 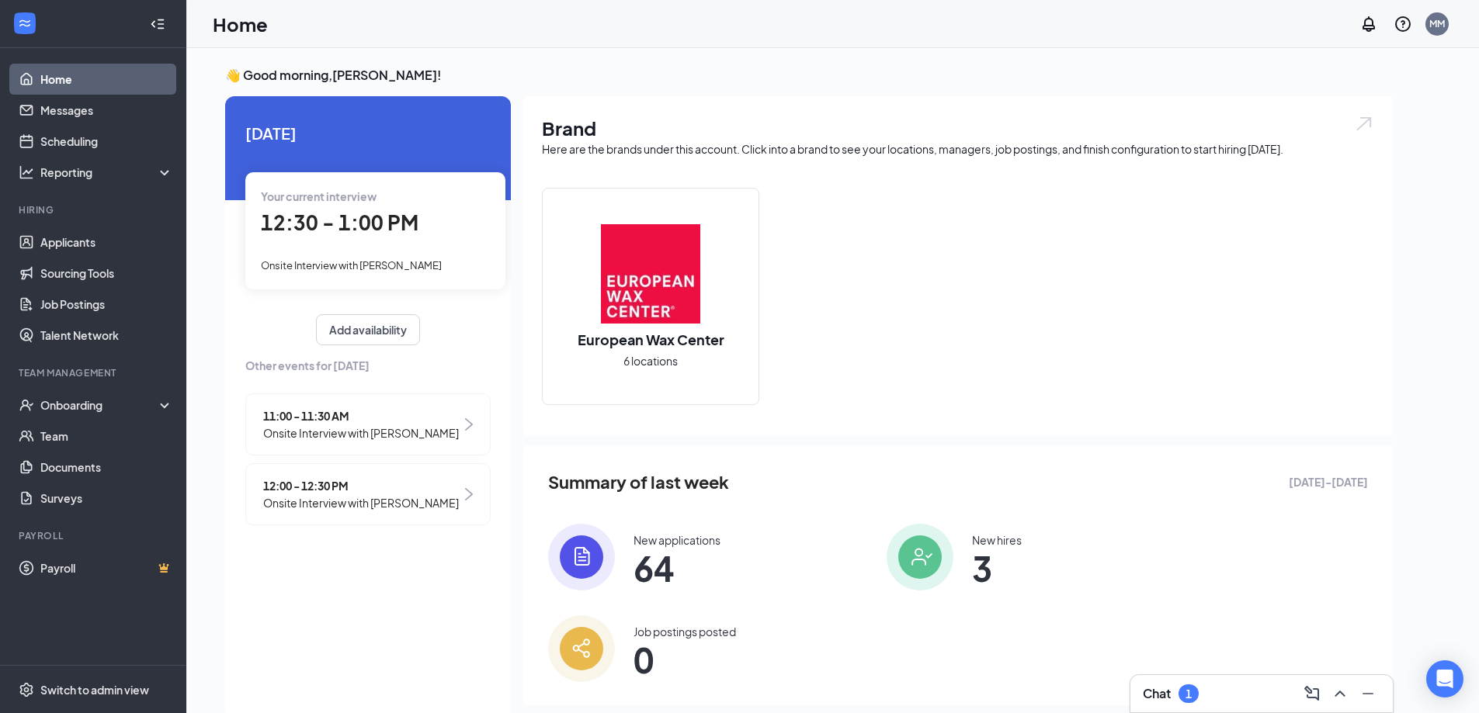 I want to click on span: 6 locations, so click(x=650, y=361).